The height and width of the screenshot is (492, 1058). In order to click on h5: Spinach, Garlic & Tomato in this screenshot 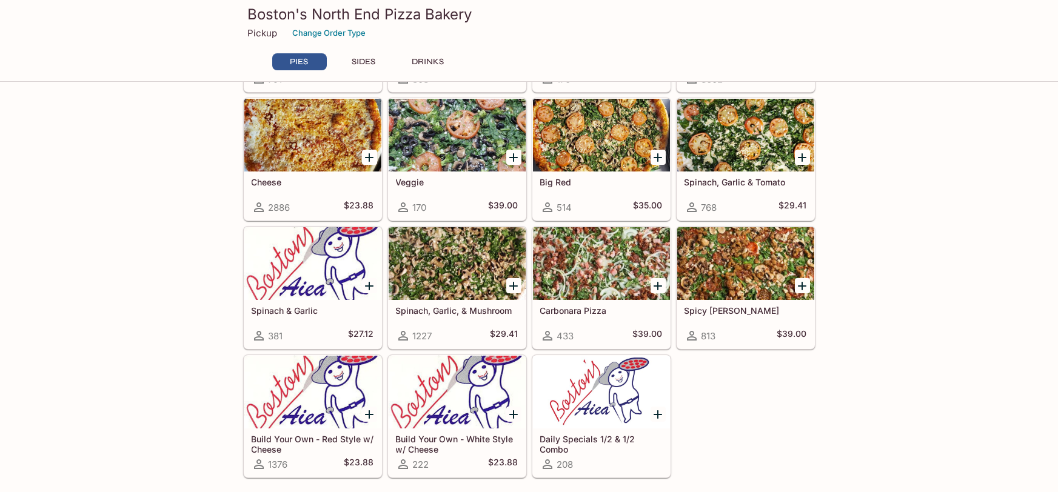, I will do `click(746, 182)`.